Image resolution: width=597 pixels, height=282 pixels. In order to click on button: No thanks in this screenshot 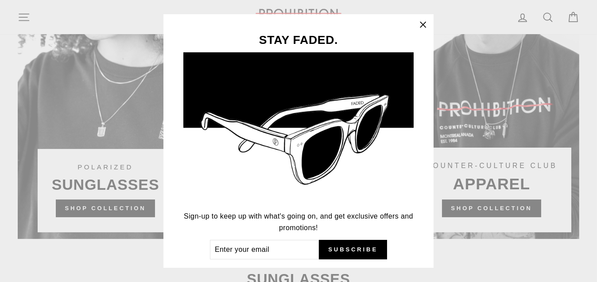, I will do `click(298, 272)`.